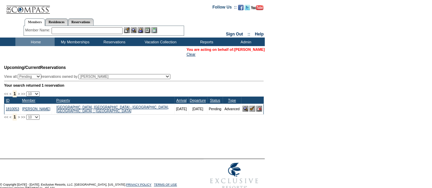  I want to click on td: Reports, so click(206, 42).